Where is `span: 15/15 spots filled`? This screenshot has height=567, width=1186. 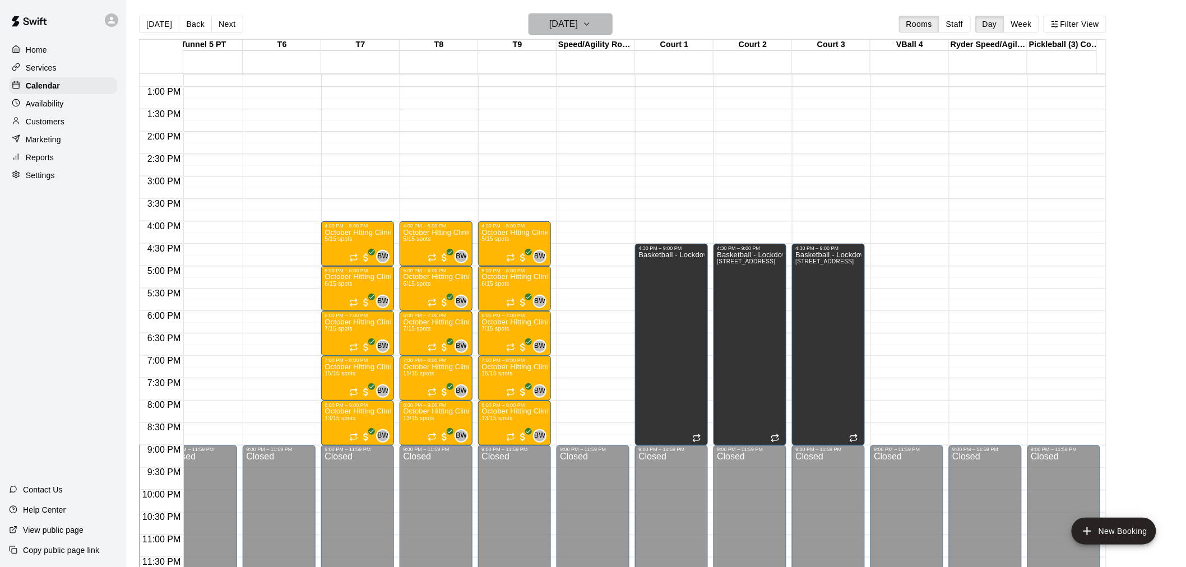 span: 15/15 spots filled is located at coordinates (340, 373).